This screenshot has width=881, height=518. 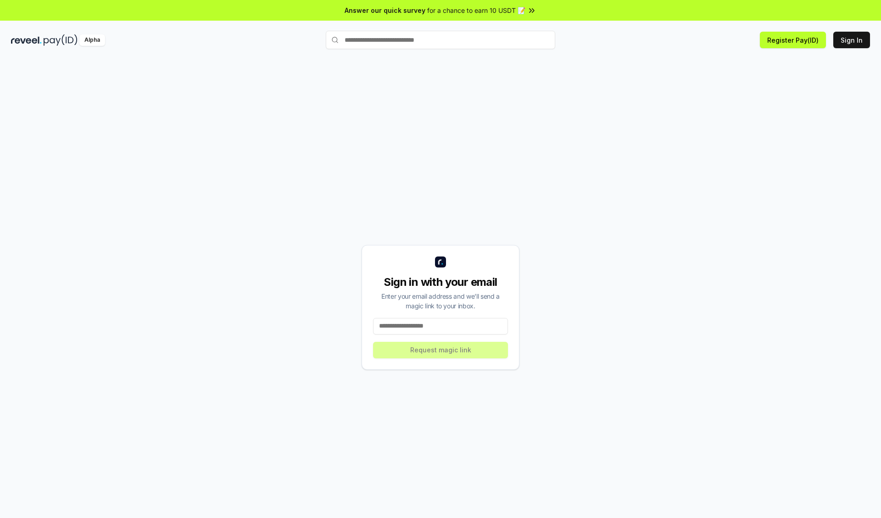 I want to click on button: Sign In, so click(x=851, y=40).